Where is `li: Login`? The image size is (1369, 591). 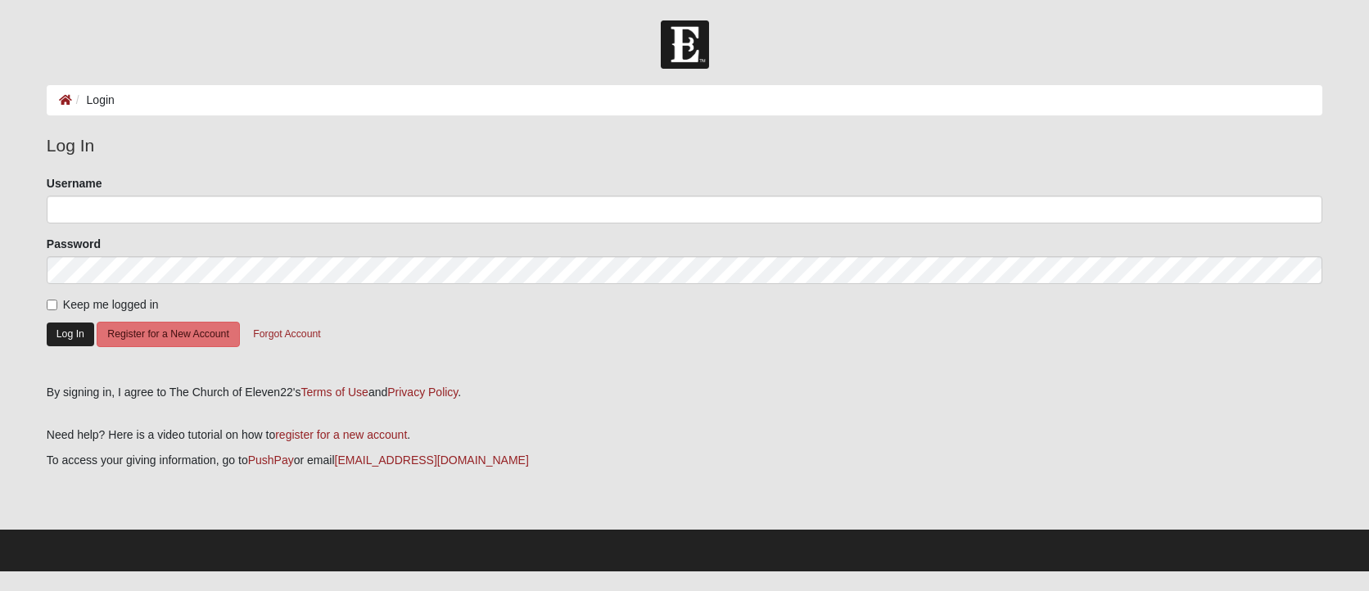
li: Login is located at coordinates (93, 100).